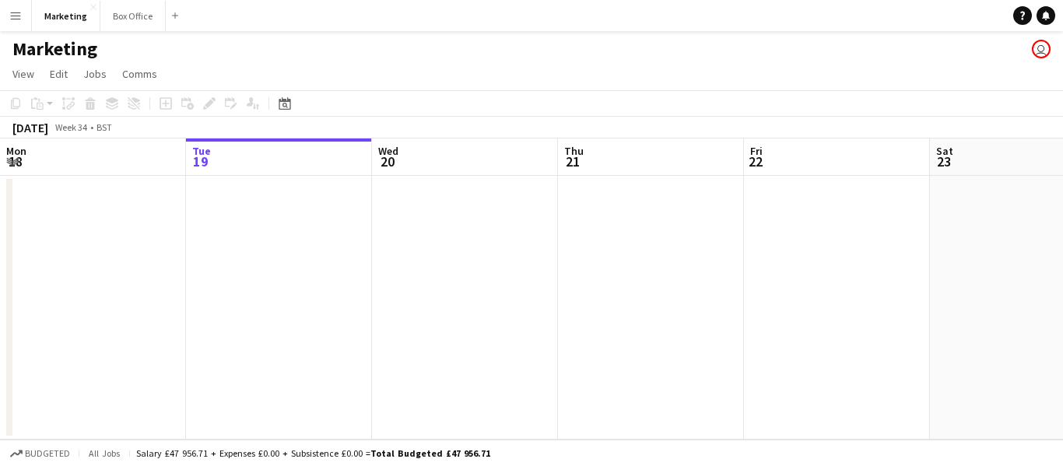  What do you see at coordinates (139, 74) in the screenshot?
I see `span: Comms` at bounding box center [139, 74].